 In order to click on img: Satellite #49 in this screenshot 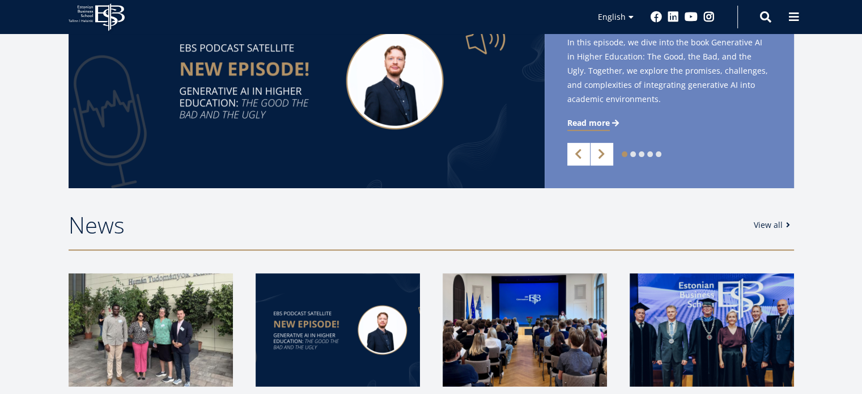, I will do `click(338, 330)`.